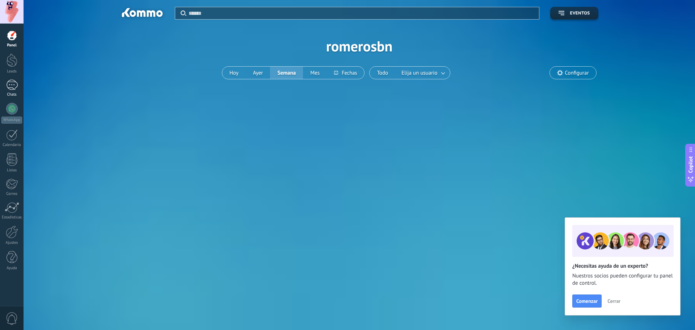  What do you see at coordinates (614, 301) in the screenshot?
I see `button: Cerrar` at bounding box center [614, 301].